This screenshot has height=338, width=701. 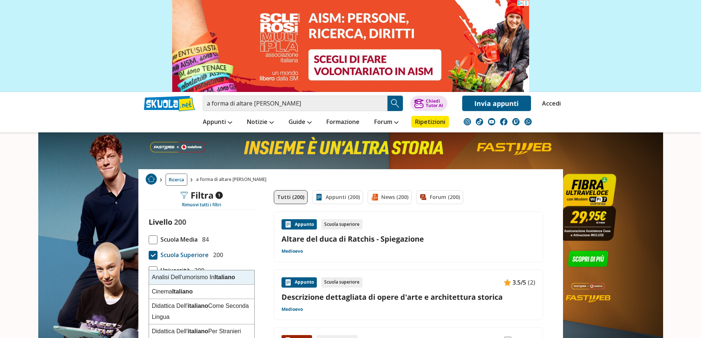 What do you see at coordinates (160, 222) in the screenshot?
I see `label: Livello` at bounding box center [160, 222].